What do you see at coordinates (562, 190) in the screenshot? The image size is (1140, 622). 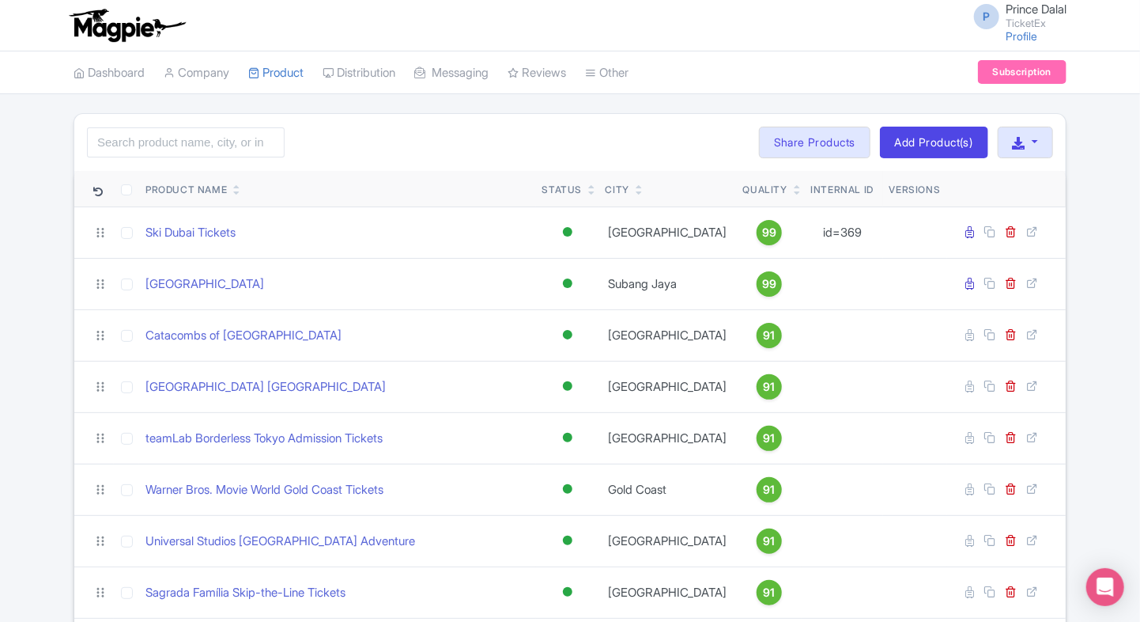 I see `div: Status` at bounding box center [562, 190].